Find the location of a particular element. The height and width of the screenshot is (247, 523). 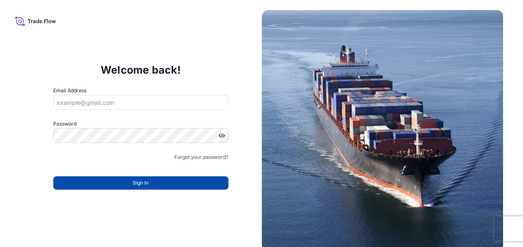

button: Show password is located at coordinates (222, 136).